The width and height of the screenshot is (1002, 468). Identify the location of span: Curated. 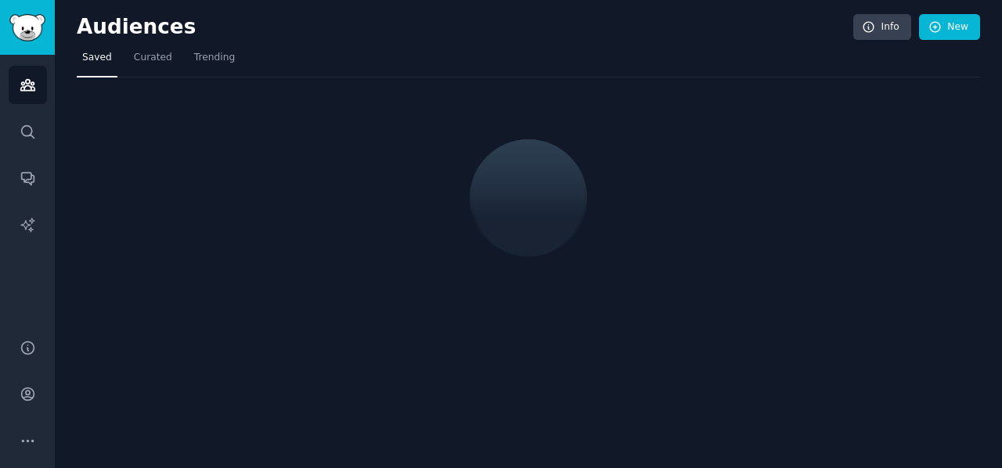
(153, 58).